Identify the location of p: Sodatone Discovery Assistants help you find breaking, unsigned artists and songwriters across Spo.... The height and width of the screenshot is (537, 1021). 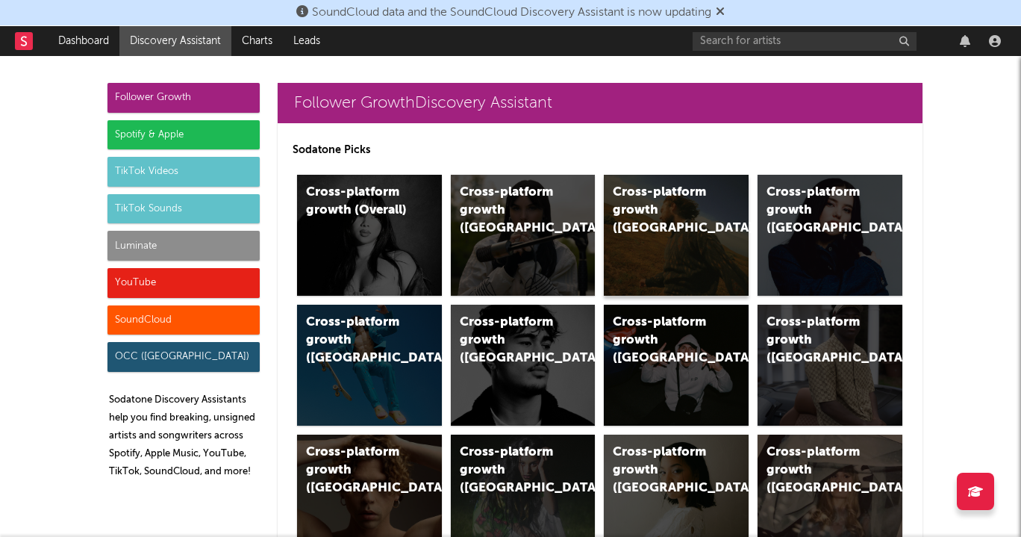
(184, 436).